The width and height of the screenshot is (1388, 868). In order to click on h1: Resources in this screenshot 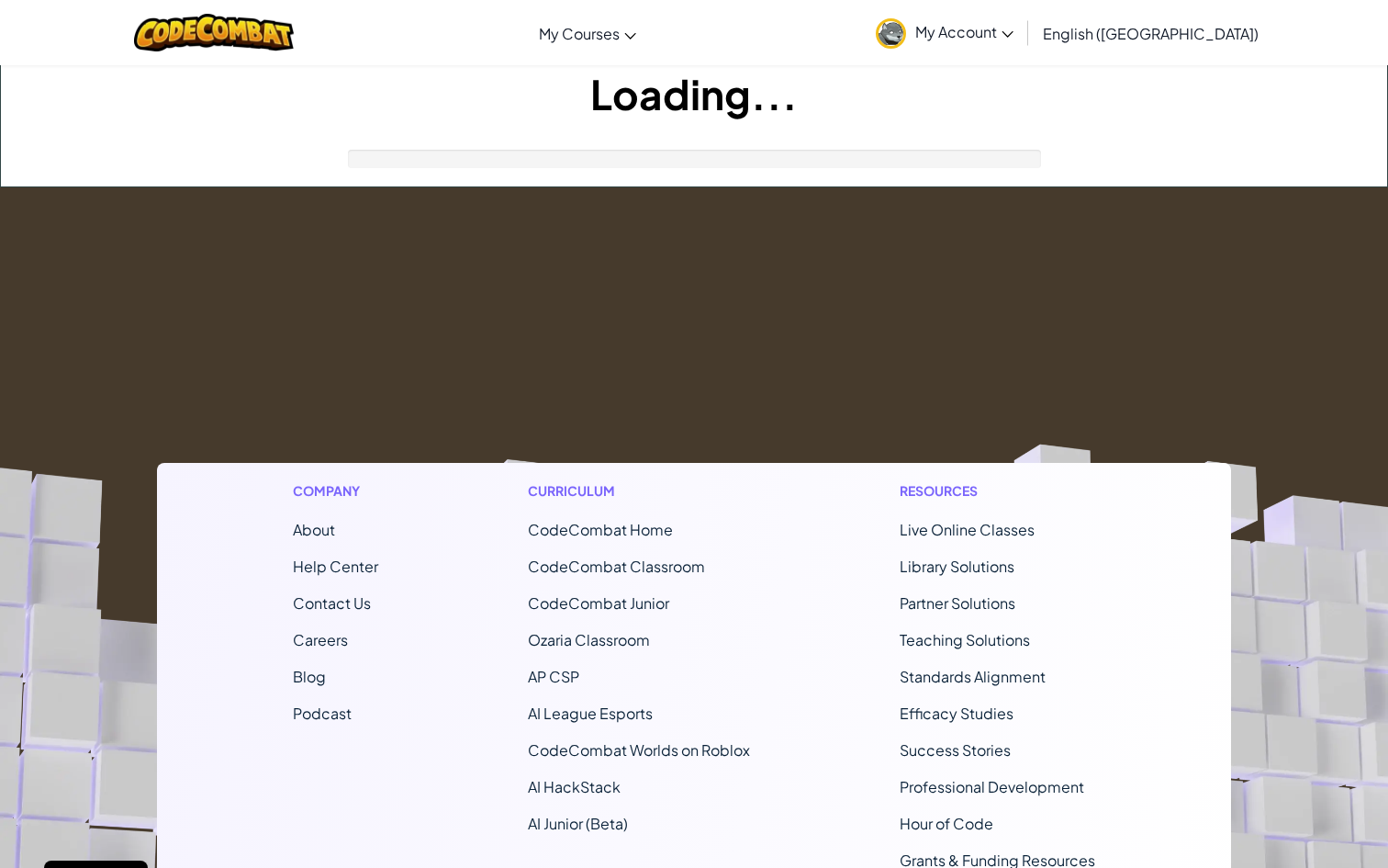, I will do `click(997, 490)`.